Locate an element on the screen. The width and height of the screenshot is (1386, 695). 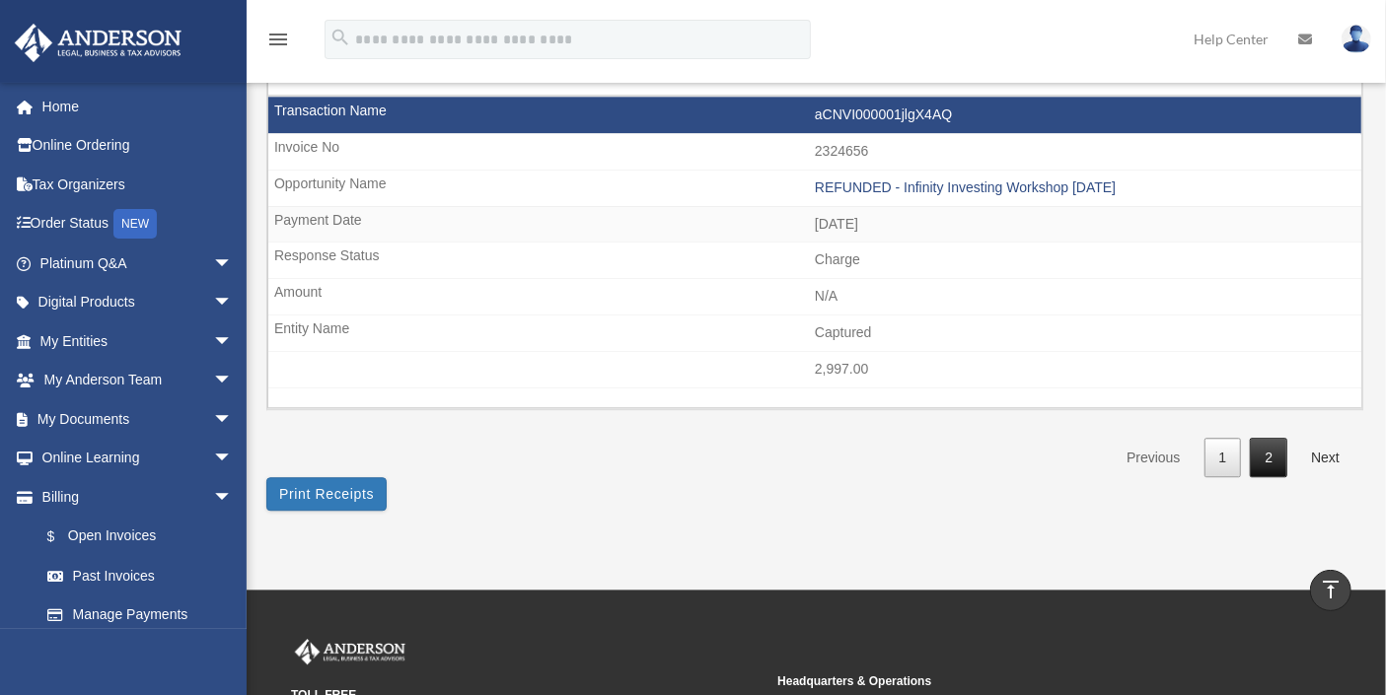
td: 2324656 is located at coordinates (815, 152).